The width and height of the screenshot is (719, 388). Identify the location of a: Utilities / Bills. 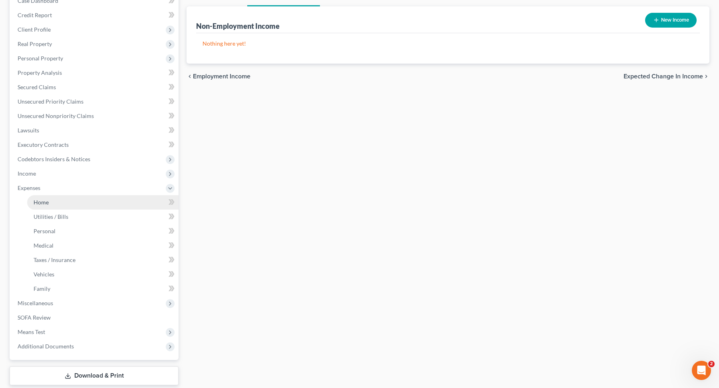
(103, 217).